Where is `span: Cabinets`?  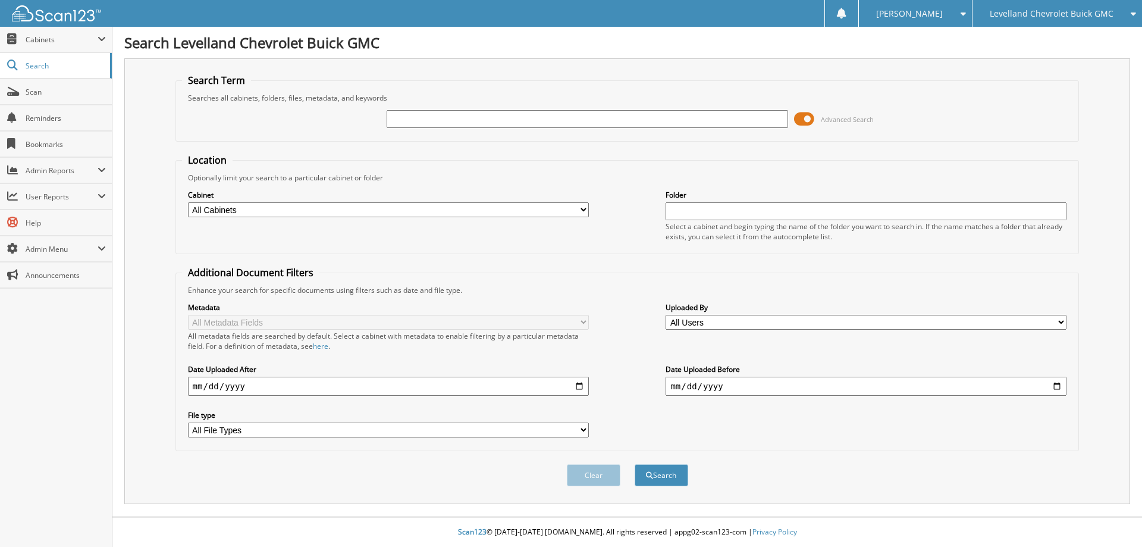 span: Cabinets is located at coordinates (61, 39).